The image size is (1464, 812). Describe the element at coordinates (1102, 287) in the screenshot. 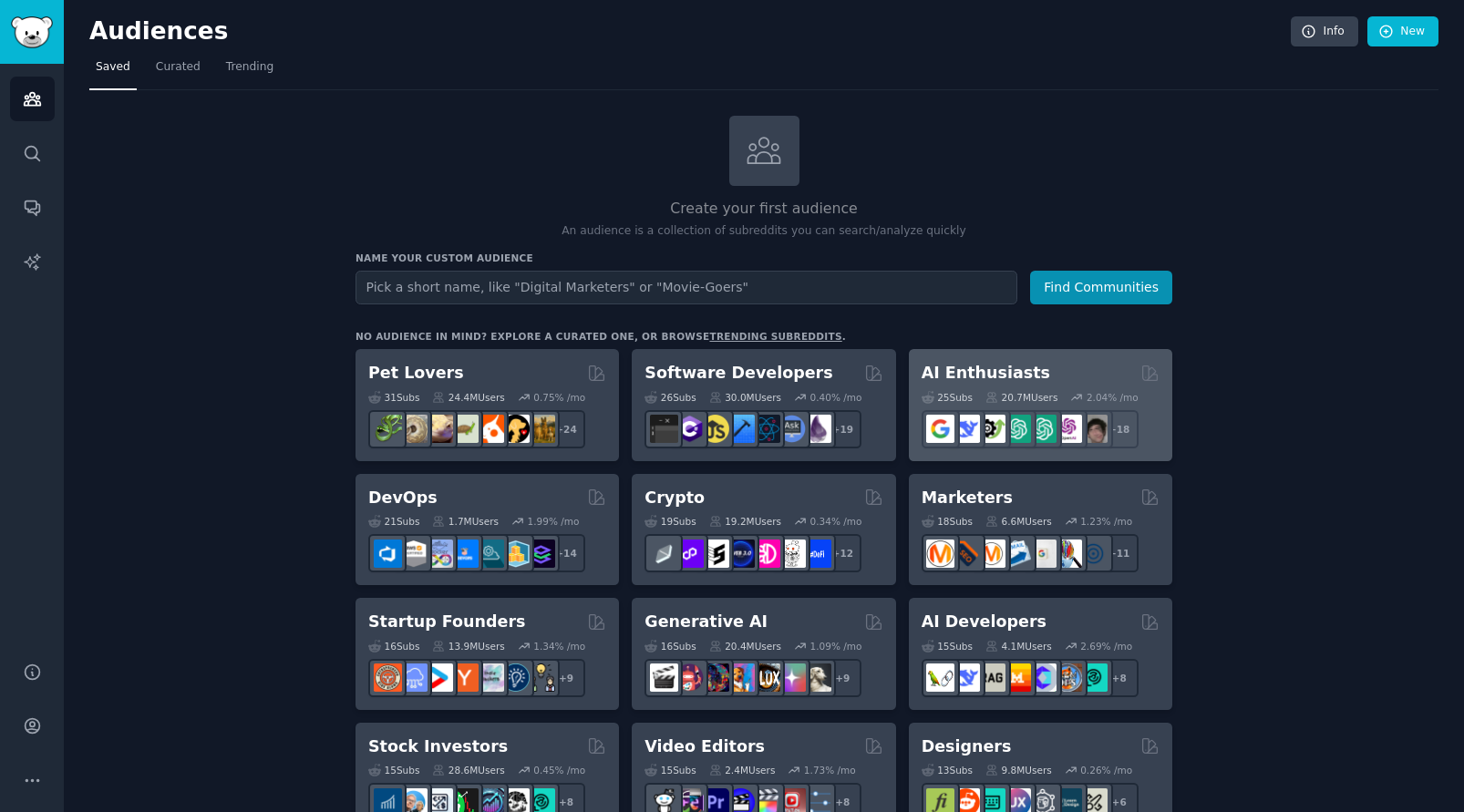

I see `button: Find Communities` at that location.